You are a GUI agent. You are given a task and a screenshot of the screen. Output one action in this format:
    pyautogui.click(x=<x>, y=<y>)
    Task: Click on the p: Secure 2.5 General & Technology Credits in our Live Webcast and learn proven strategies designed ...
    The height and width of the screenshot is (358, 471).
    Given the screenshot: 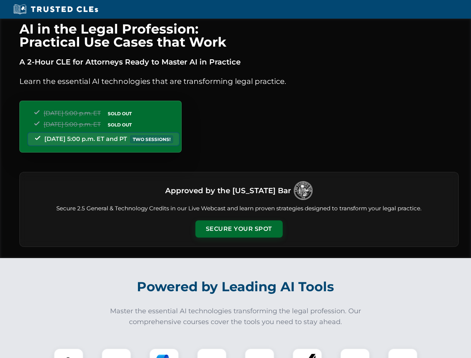 What is the action you would take?
    pyautogui.click(x=239, y=209)
    